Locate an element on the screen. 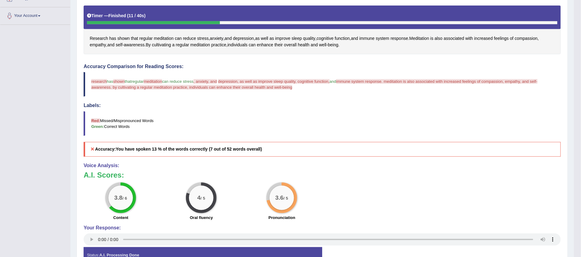  h4: Your Response: is located at coordinates (322, 227).